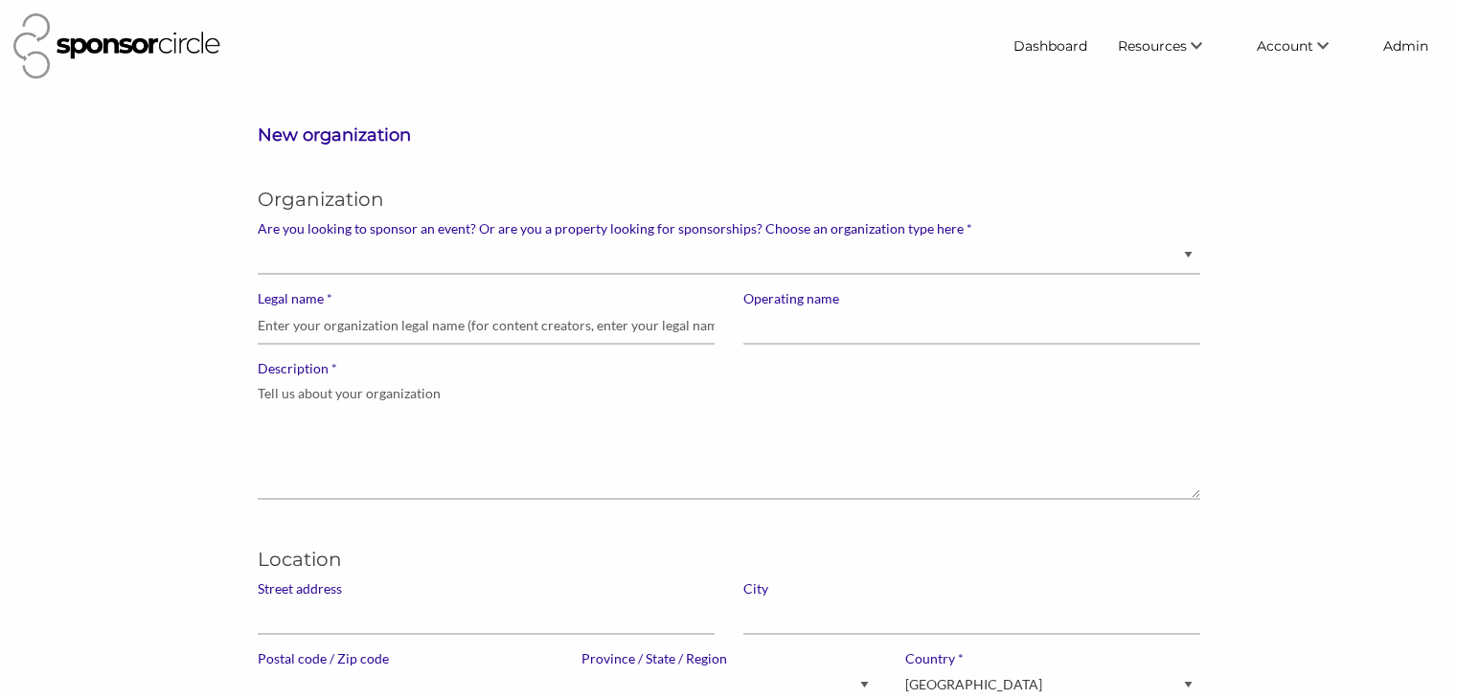 This screenshot has width=1457, height=699. What do you see at coordinates (486, 299) in the screenshot?
I see `label: Legal name` at bounding box center [486, 299].